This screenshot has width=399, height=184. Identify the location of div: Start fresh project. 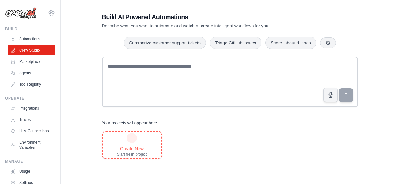
(132, 154).